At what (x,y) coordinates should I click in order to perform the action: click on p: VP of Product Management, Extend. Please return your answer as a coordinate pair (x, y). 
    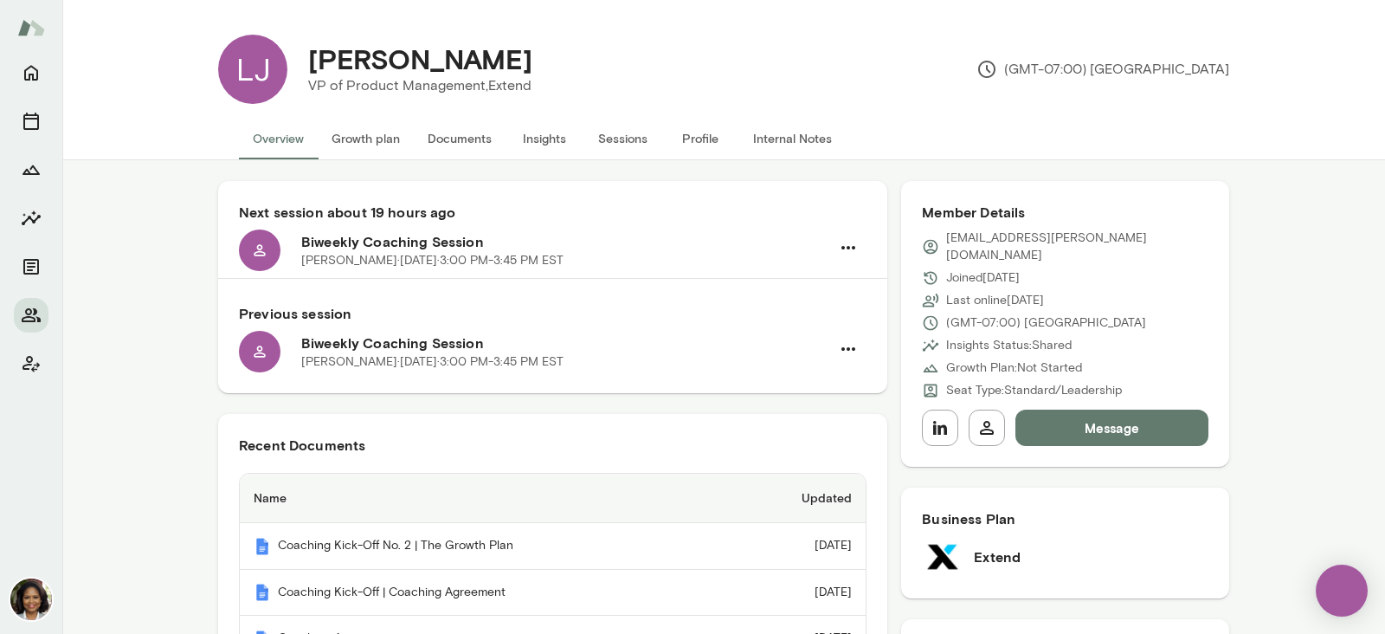
    Looking at the image, I should click on (420, 86).